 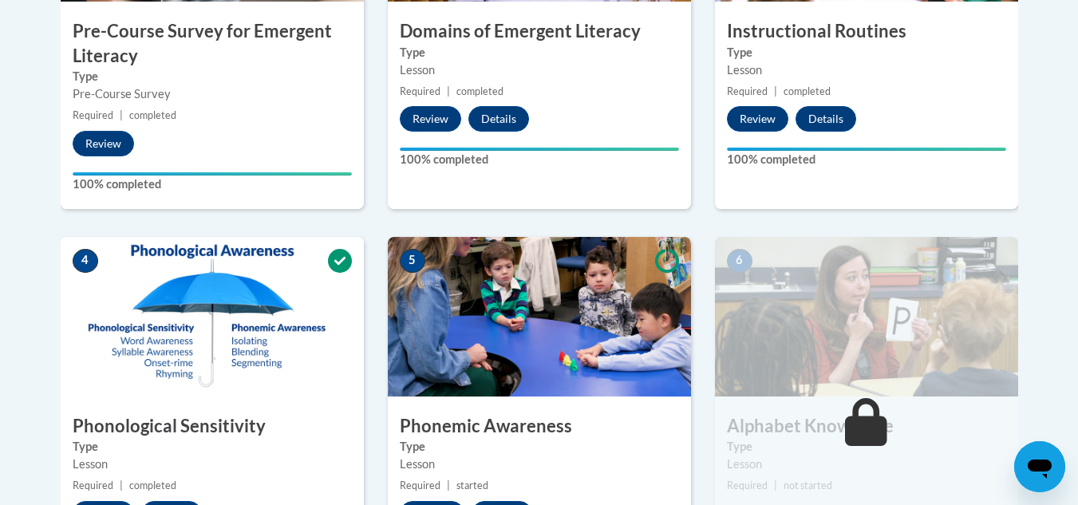 What do you see at coordinates (866, 31) in the screenshot?
I see `h3: Instructional Routines` at bounding box center [866, 31].